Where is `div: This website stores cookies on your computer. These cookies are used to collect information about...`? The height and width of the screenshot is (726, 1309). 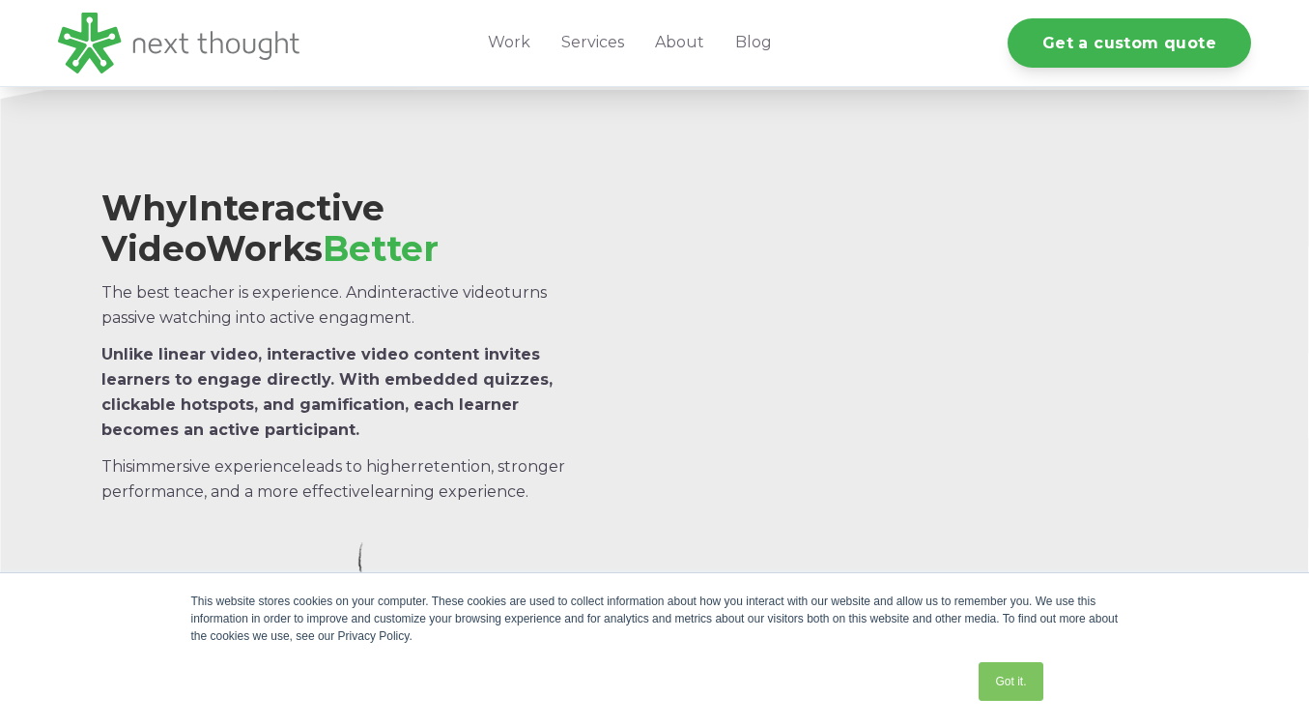 div: This website stores cookies on your computer. These cookies are used to collect information about... is located at coordinates (655, 618).